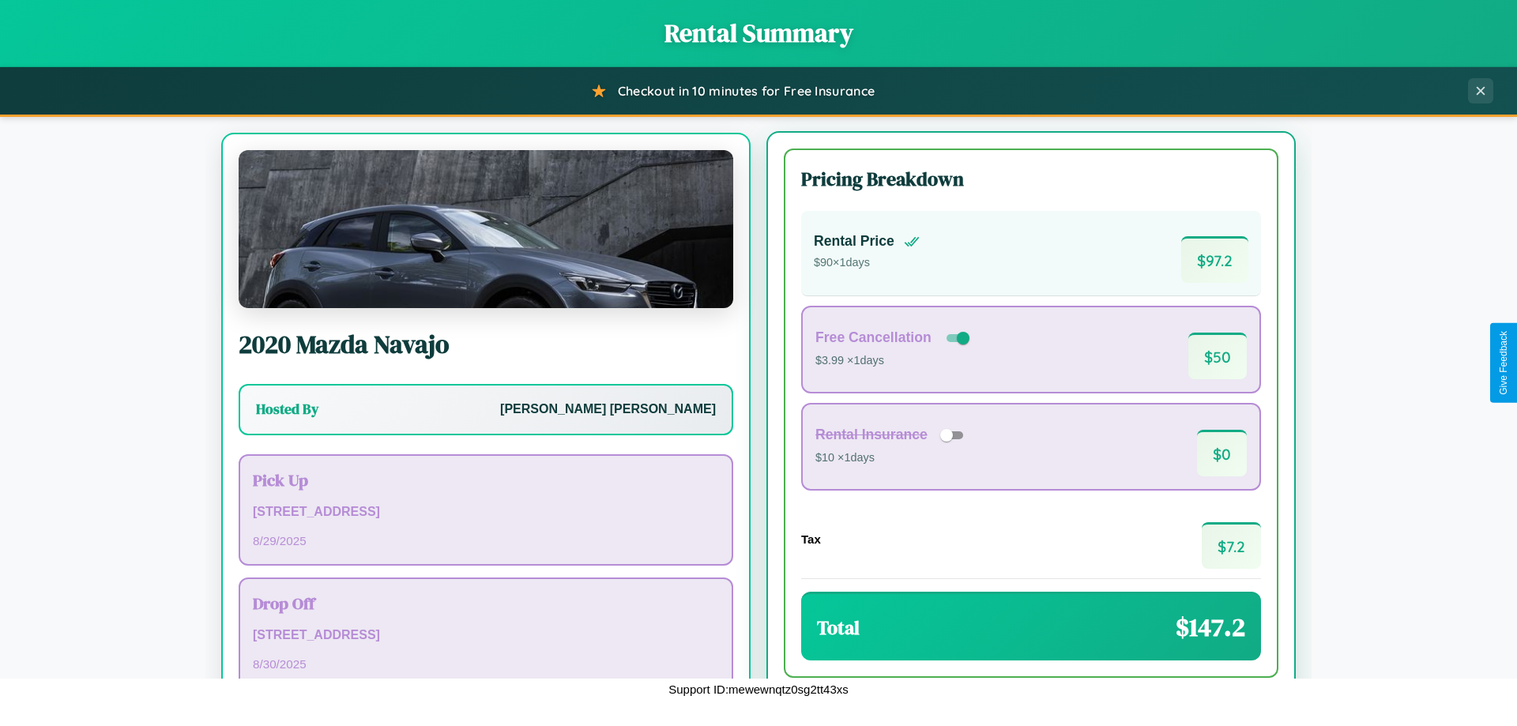  I want to click on h3: Total, so click(838, 627).